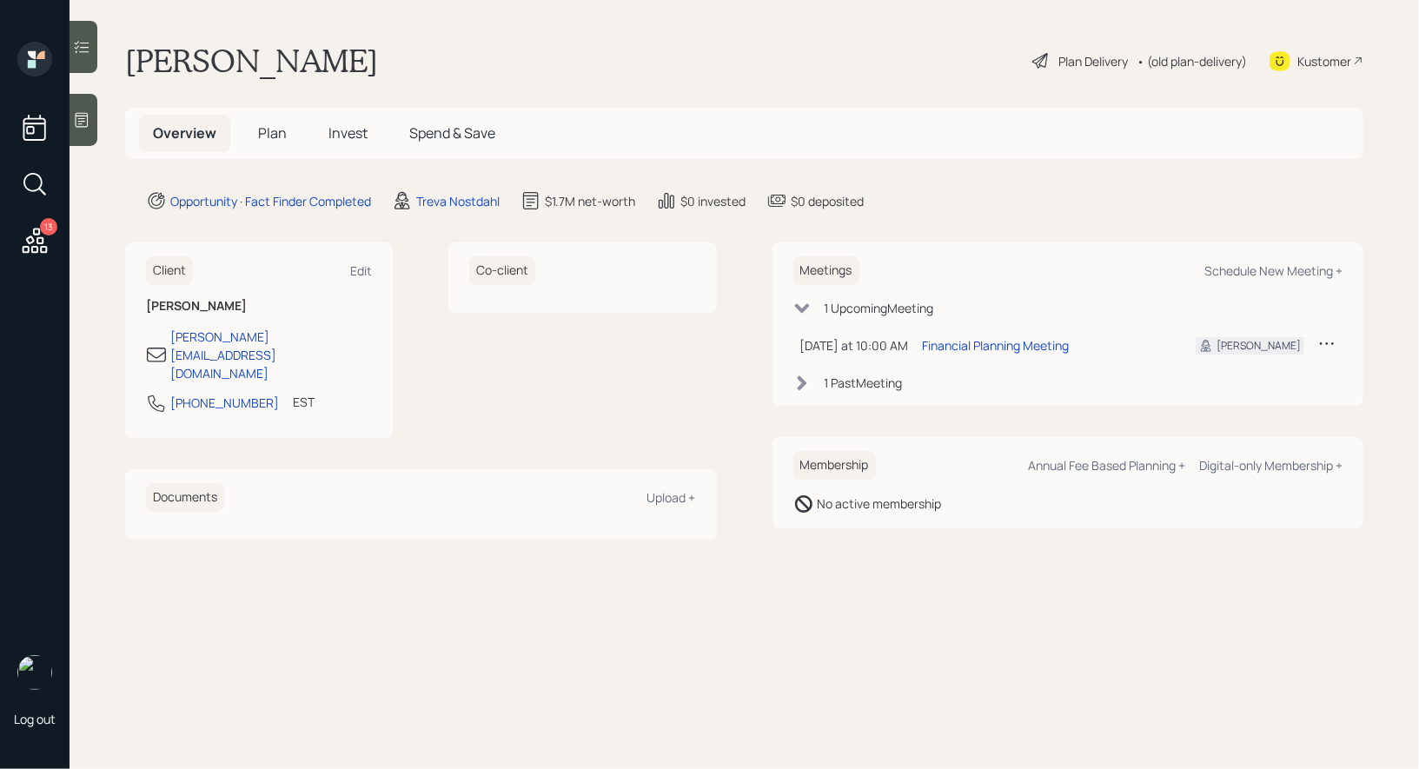 This screenshot has width=1419, height=769. I want to click on span: Invest, so click(348, 133).